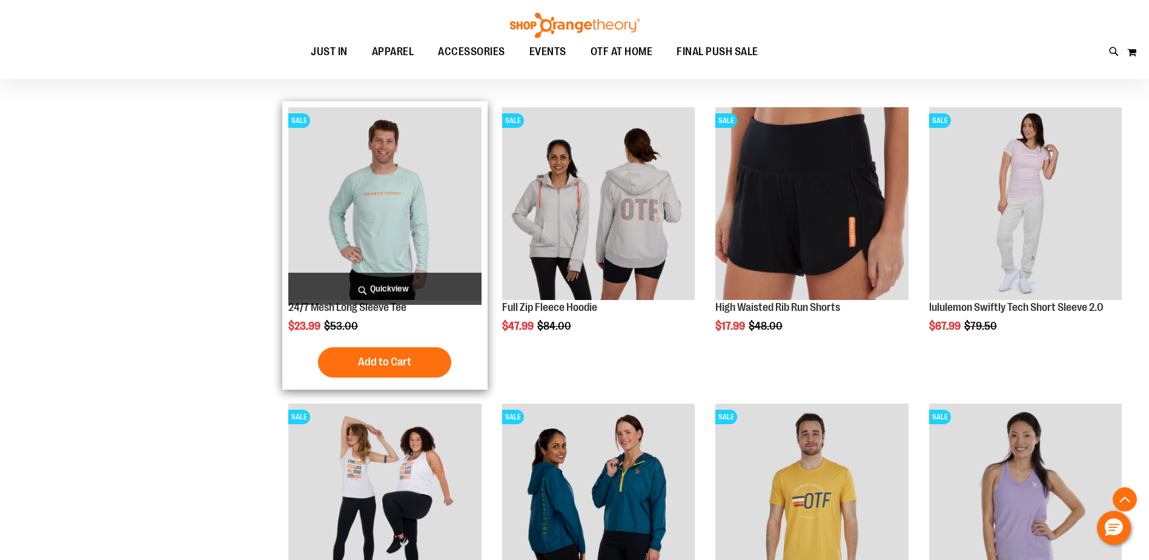 This screenshot has height=560, width=1149. I want to click on span: APPAREL, so click(393, 51).